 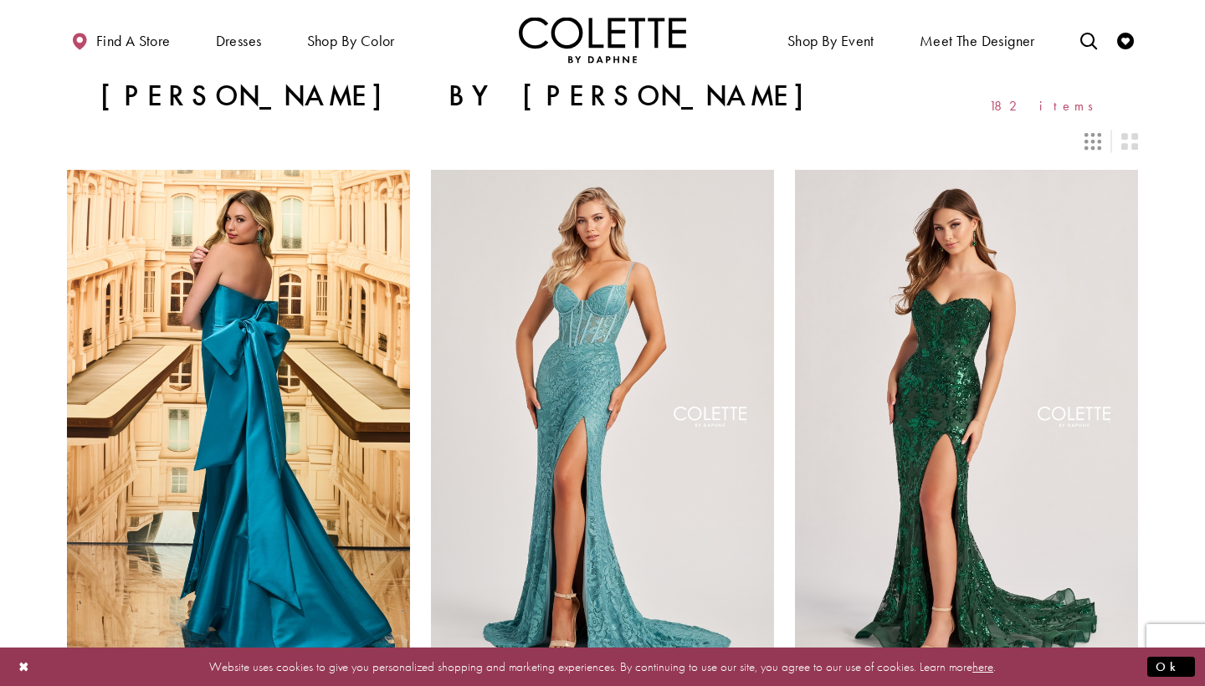 What do you see at coordinates (1130, 141) in the screenshot?
I see `span: Switch layout to 2 columns` at bounding box center [1130, 141].